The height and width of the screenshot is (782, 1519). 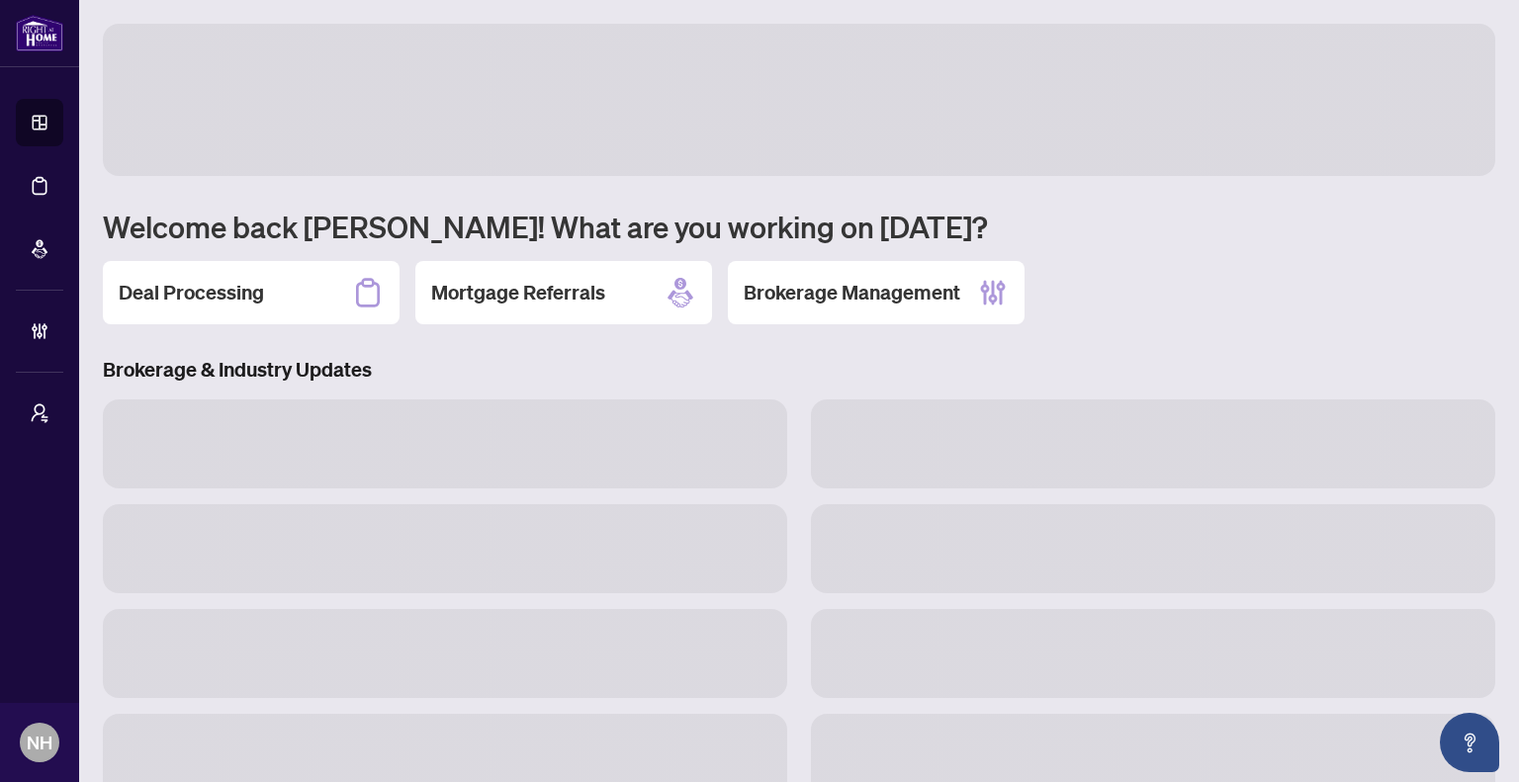 What do you see at coordinates (40, 743) in the screenshot?
I see `span: NH` at bounding box center [40, 743].